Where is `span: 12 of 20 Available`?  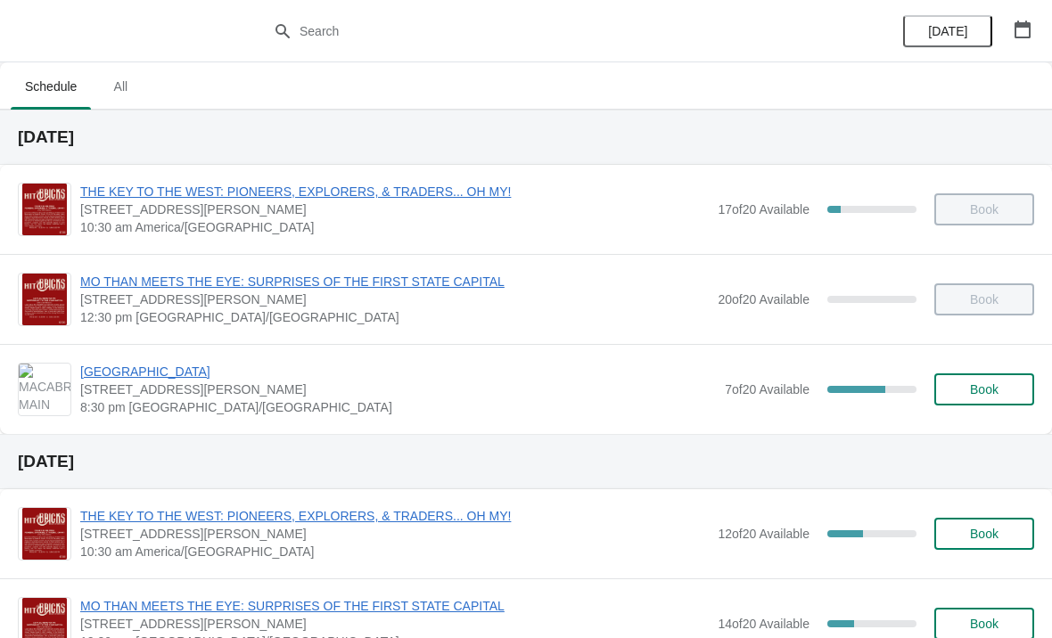 span: 12 of 20 Available is located at coordinates (763, 534).